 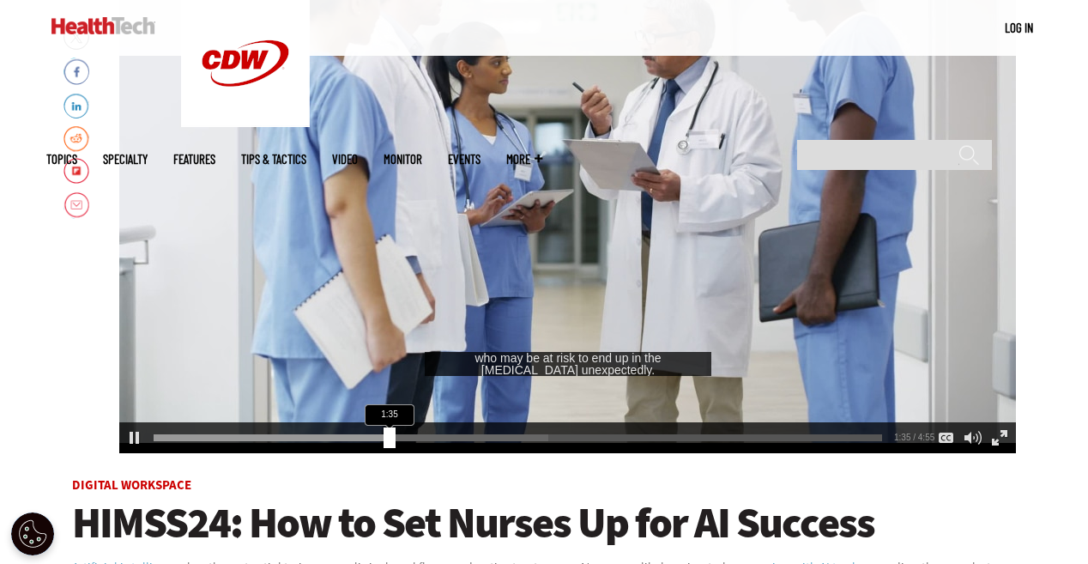 What do you see at coordinates (33, 534) in the screenshot?
I see `div: Cookie Settings` at bounding box center [33, 534].